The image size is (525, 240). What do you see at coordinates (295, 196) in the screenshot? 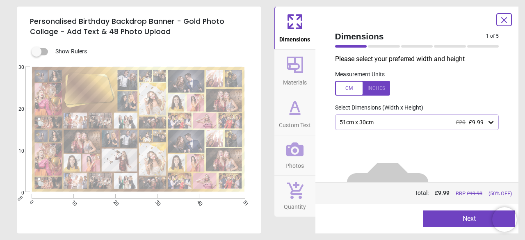
I see `button: Quantity` at bounding box center [295, 196].